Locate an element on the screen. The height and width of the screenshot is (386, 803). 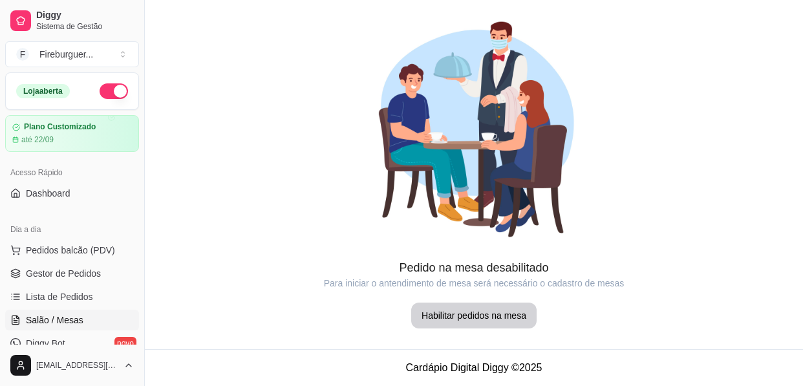
button: Select a team is located at coordinates (72, 54).